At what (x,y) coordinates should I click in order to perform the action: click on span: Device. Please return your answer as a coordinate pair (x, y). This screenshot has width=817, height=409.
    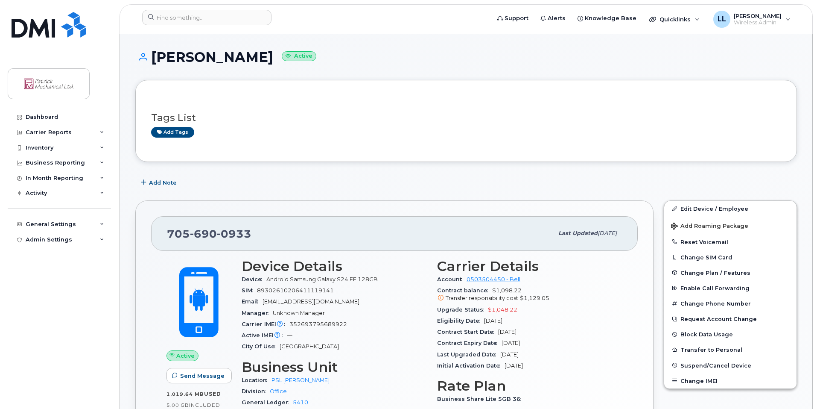
    Looking at the image, I should click on (254, 279).